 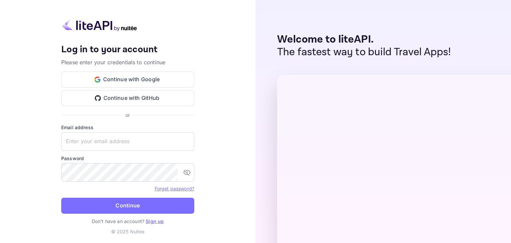 I want to click on img: liteapi, so click(x=100, y=25).